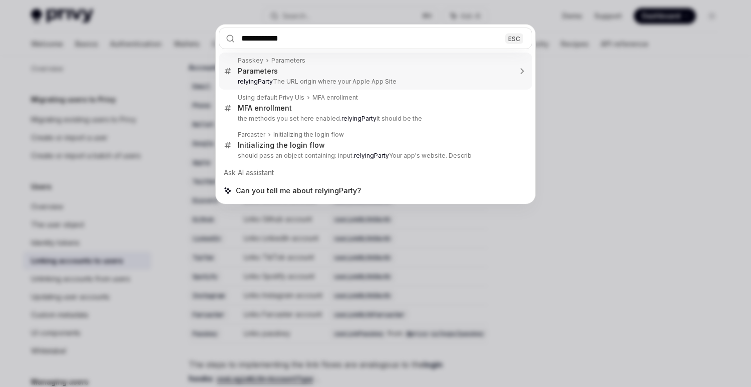 The width and height of the screenshot is (751, 387). Describe the element at coordinates (374, 82) in the screenshot. I see `p: The URL origin where your Apple App Site` at that location.